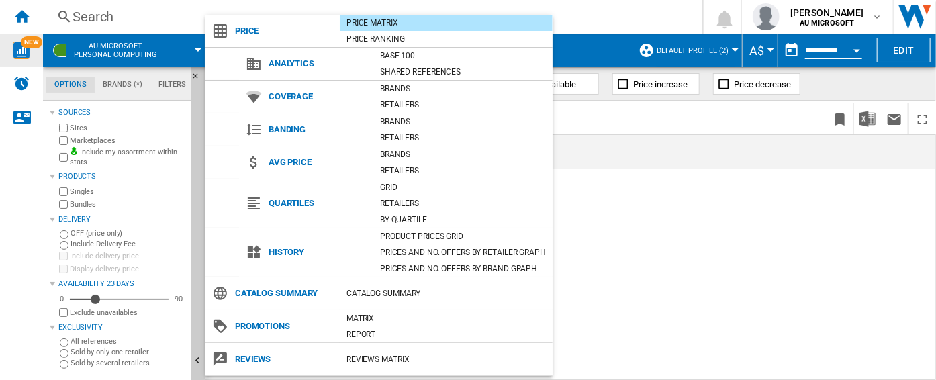 The image size is (936, 380). I want to click on span: Price, so click(284, 31).